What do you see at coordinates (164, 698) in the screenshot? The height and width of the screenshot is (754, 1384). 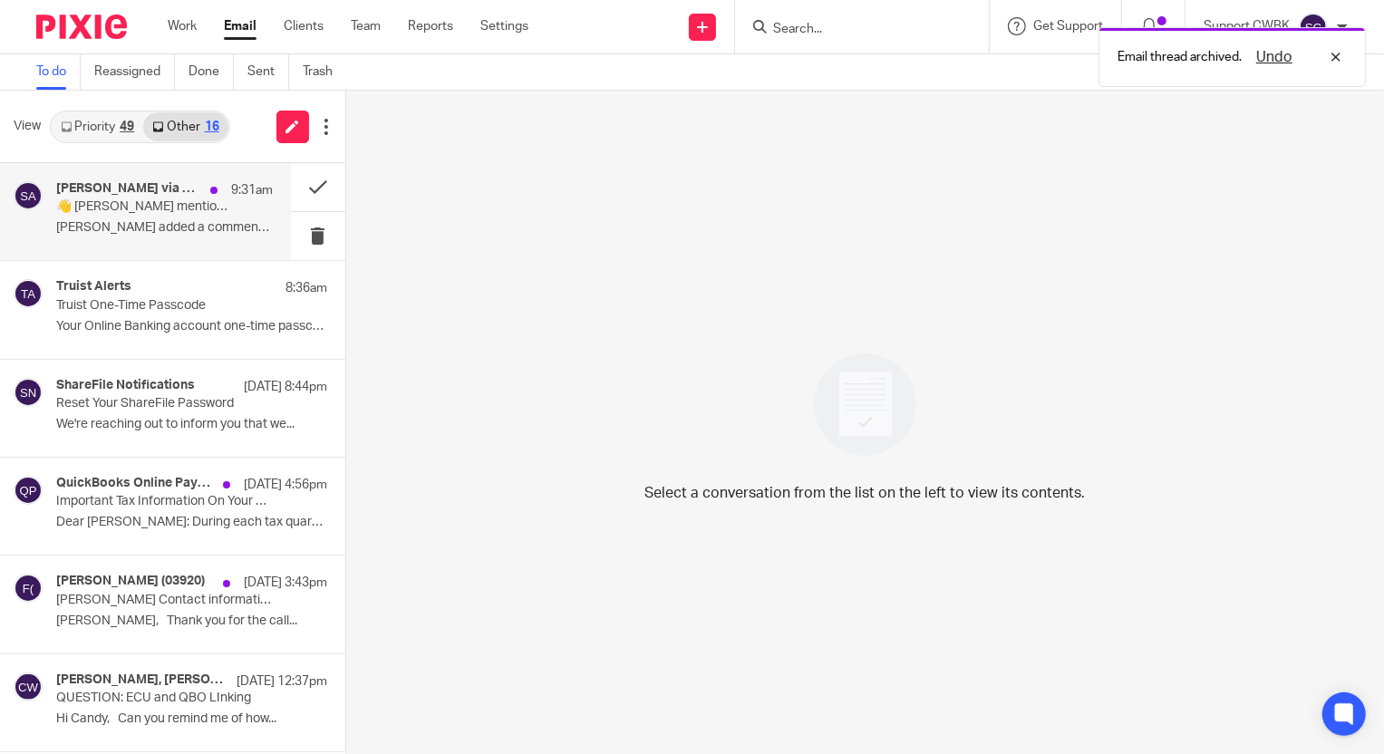 I see `p: QUESTION: ECU and QBO LInking` at bounding box center [164, 698].